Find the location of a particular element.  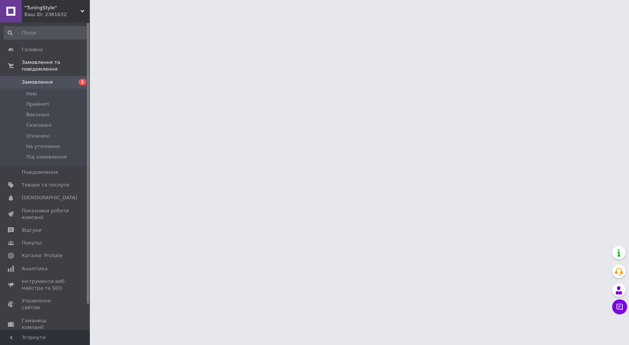

span: "TuningStyle" is located at coordinates (52, 8).